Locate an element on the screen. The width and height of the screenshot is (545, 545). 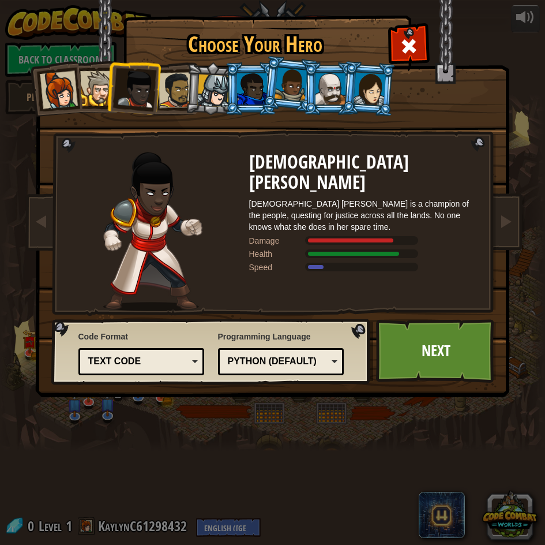
div: Python (Default) is located at coordinates (278, 361).